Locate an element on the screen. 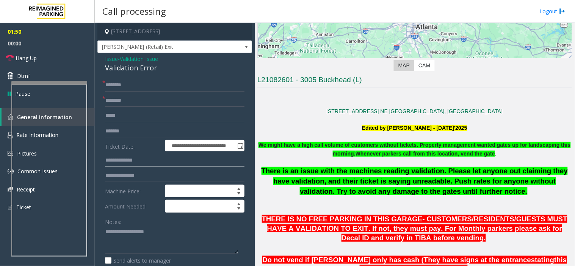 The height and width of the screenshot is (266, 575). h3: Call processing is located at coordinates (134, 11).